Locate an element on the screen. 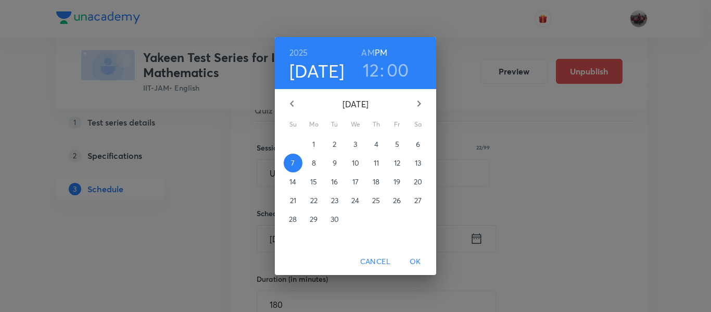 This screenshot has width=711, height=312. p: 24 is located at coordinates (355, 200).